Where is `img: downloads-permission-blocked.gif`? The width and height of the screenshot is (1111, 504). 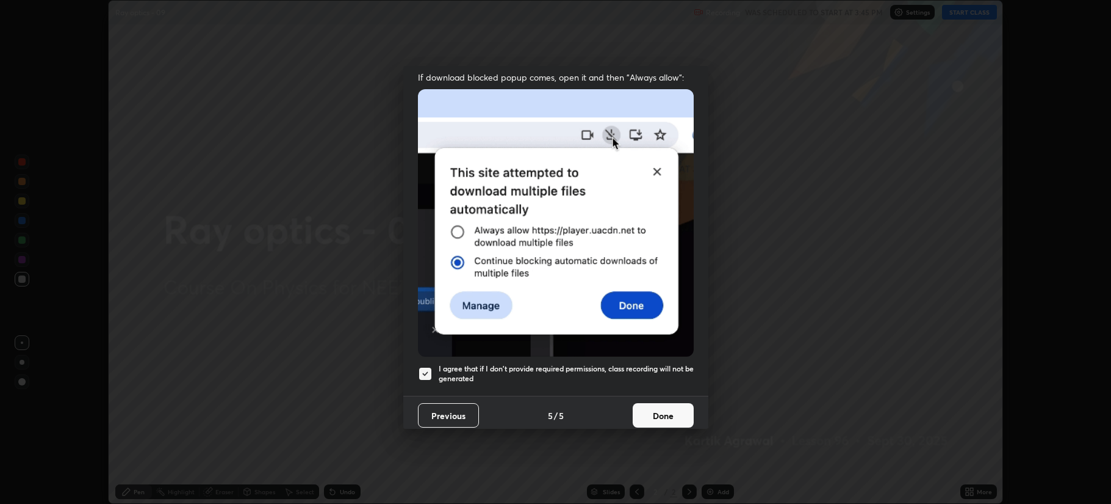
img: downloads-permission-blocked.gif is located at coordinates (556, 222).